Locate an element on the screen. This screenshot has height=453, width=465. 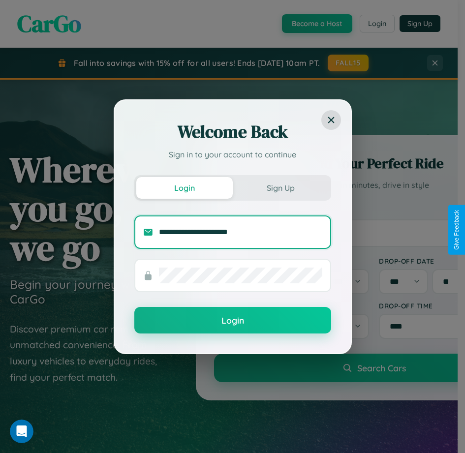
h2: Welcome Back is located at coordinates (233, 132).